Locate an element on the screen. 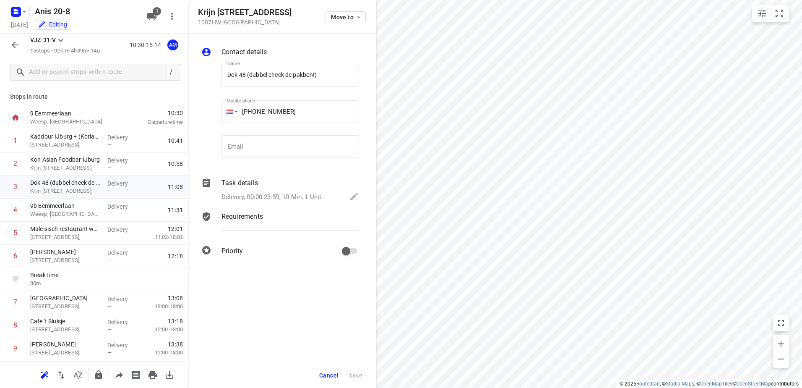 This screenshot has width=802, height=388. p: Stops in route is located at coordinates (94, 96).